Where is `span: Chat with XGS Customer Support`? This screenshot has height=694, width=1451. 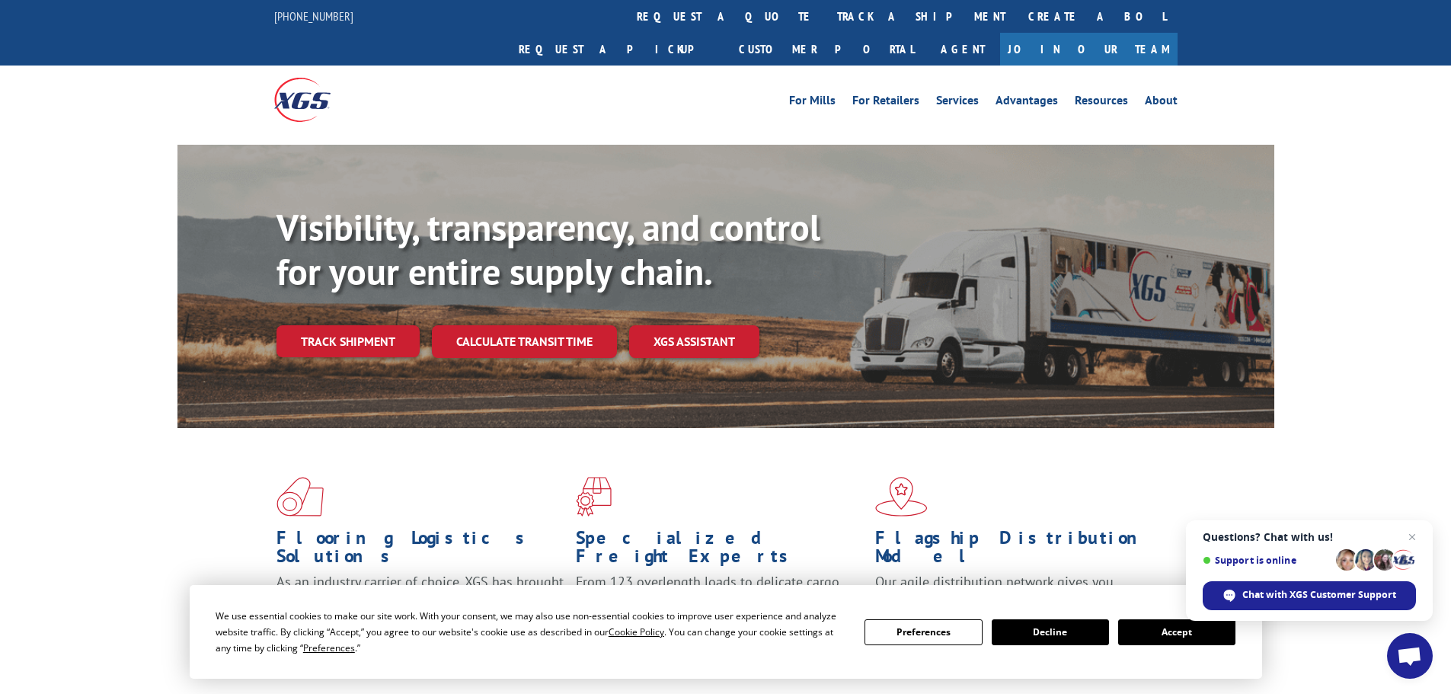 span: Chat with XGS Customer Support is located at coordinates (1320, 595).